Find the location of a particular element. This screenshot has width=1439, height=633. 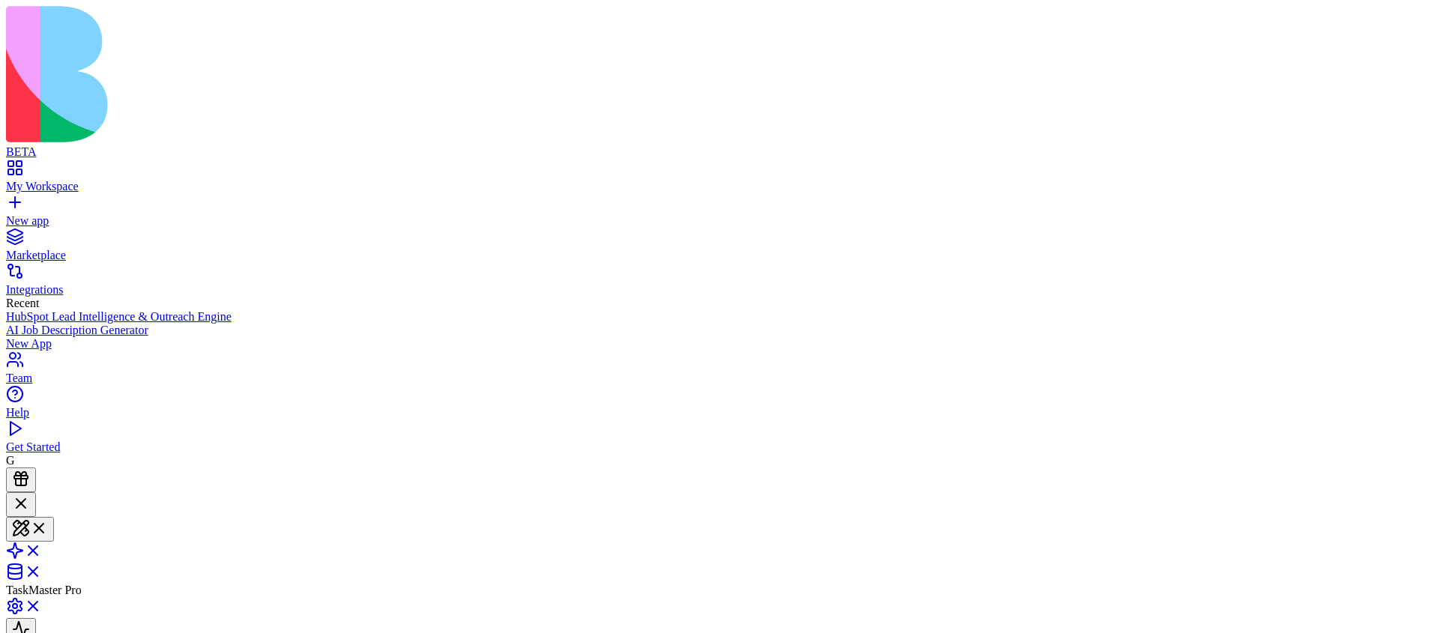

div: Help is located at coordinates (719, 413).